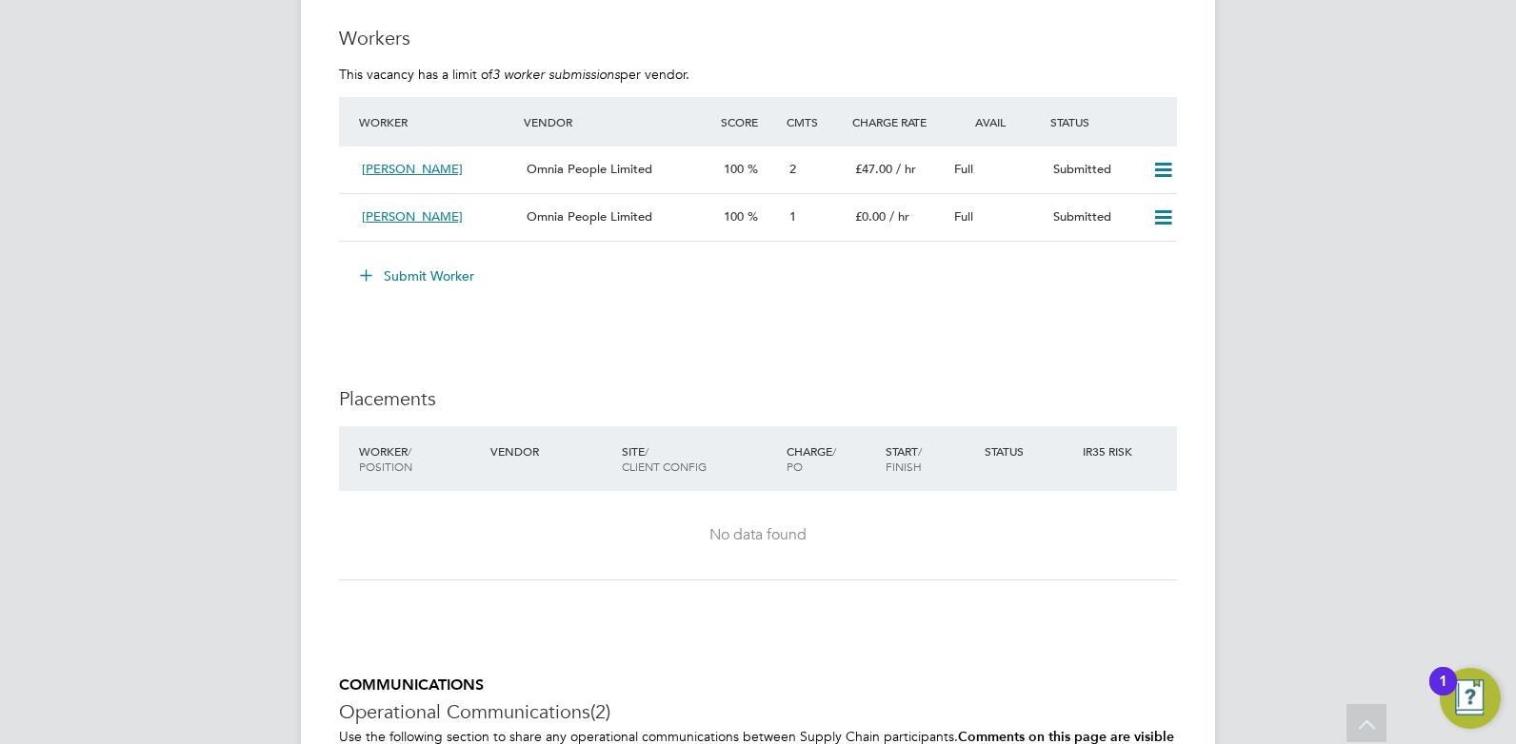  Describe the element at coordinates (873, 168) in the screenshot. I see `span: £47.00` at that location.